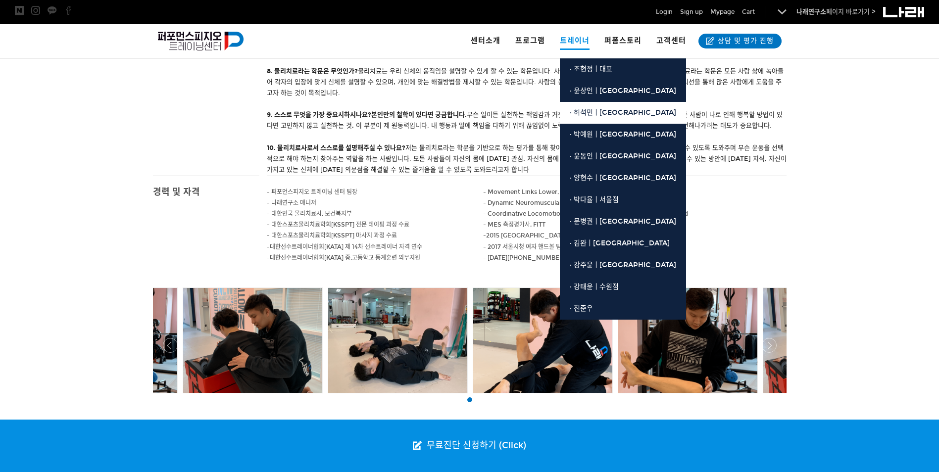 The width and height of the screenshot is (939, 472). Describe the element at coordinates (740, 41) in the screenshot. I see `a: 상담 및 평가 진행` at that location.